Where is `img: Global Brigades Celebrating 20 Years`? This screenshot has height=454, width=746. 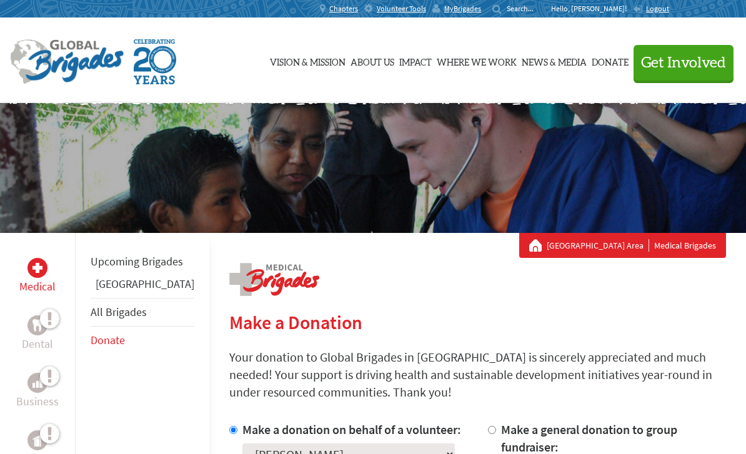
img: Global Brigades Celebrating 20 Years is located at coordinates (155, 62).